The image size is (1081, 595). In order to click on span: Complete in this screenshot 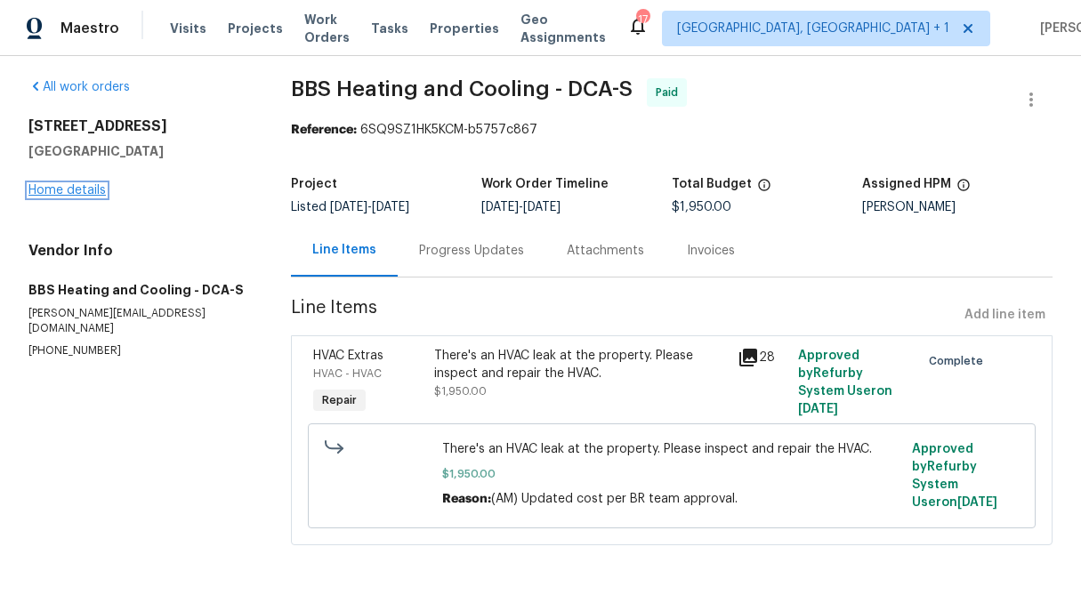, I will do `click(959, 361)`.